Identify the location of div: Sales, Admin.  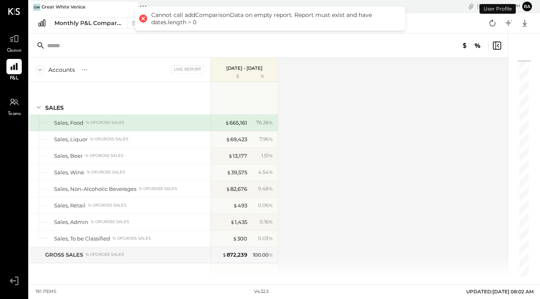
(71, 222).